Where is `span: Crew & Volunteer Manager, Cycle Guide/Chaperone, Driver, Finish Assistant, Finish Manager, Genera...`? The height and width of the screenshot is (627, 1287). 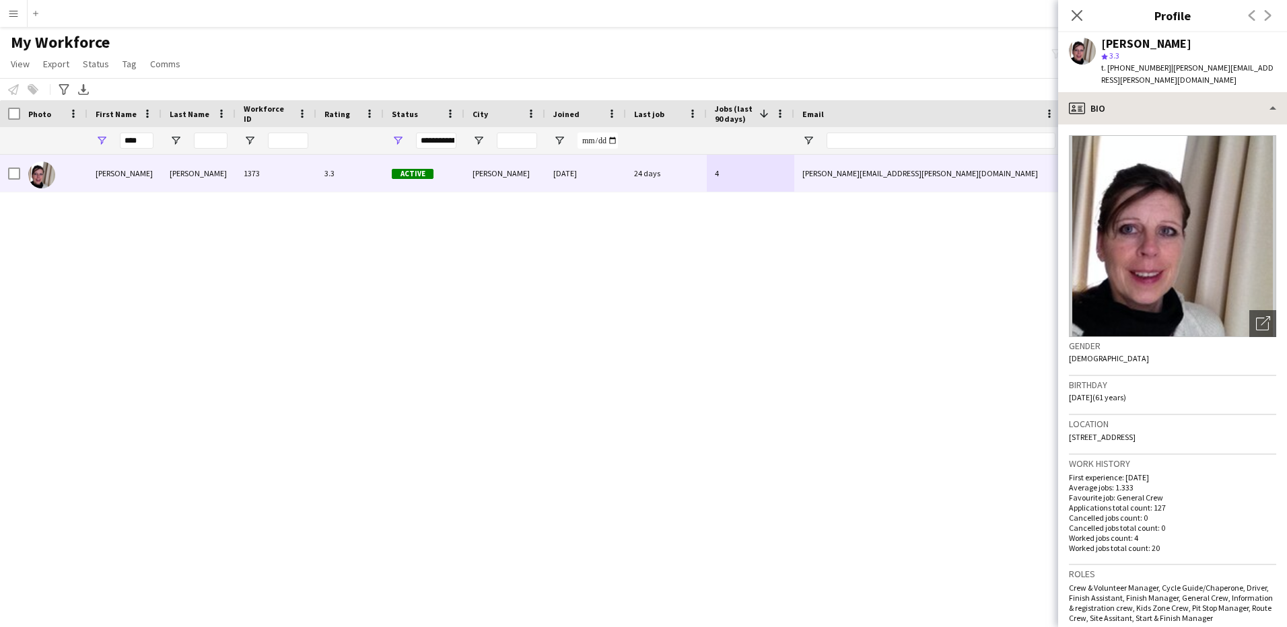
span: Crew & Volunteer Manager, Cycle Guide/Chaperone, Driver, Finish Assistant, Finish Manager, Genera... is located at coordinates (1171, 603).